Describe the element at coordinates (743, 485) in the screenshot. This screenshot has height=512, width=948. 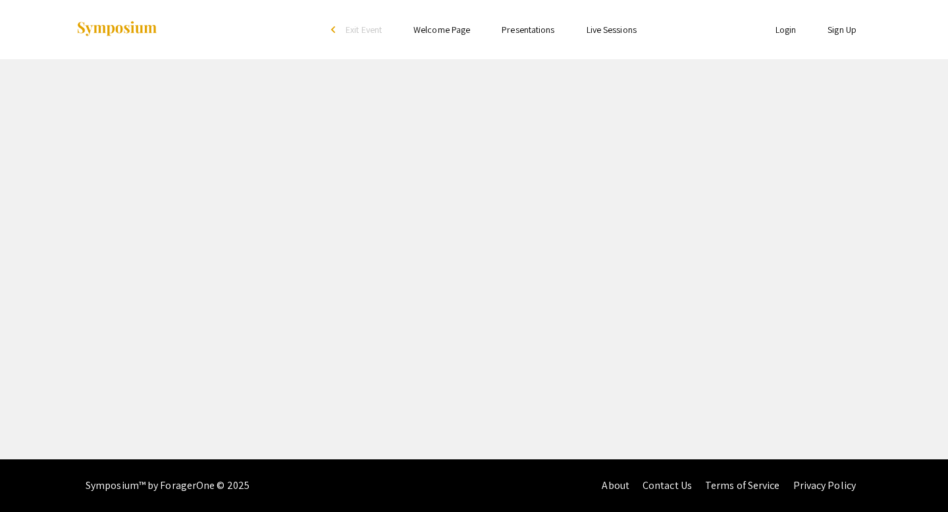
I see `a: Terms of Service` at that location.